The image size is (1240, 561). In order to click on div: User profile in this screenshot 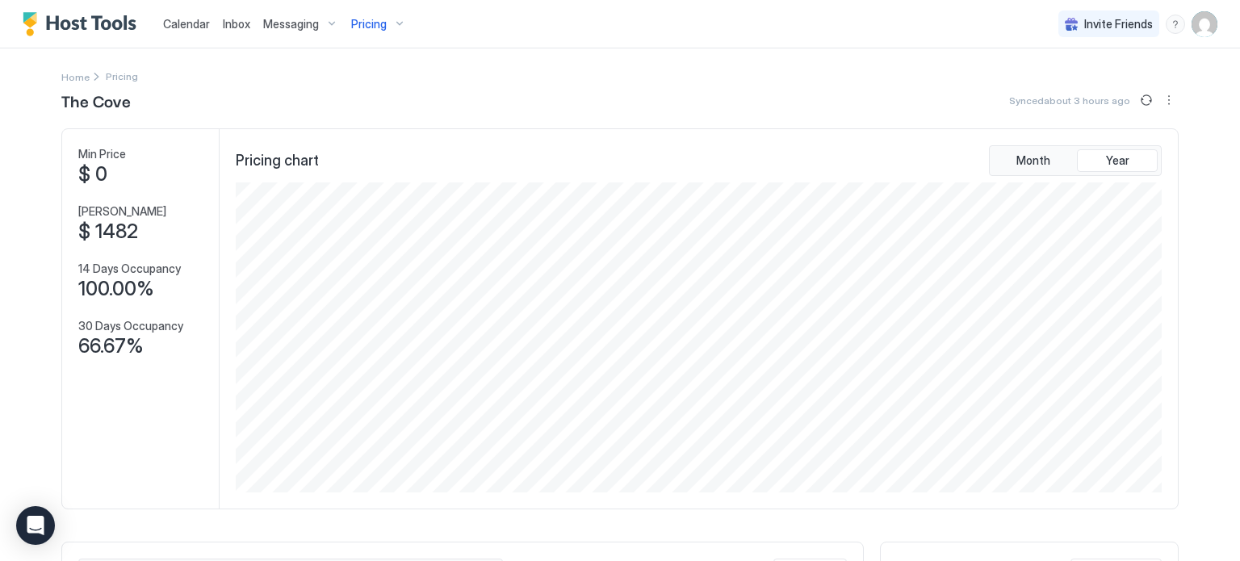, I will do `click(1204, 24)`.